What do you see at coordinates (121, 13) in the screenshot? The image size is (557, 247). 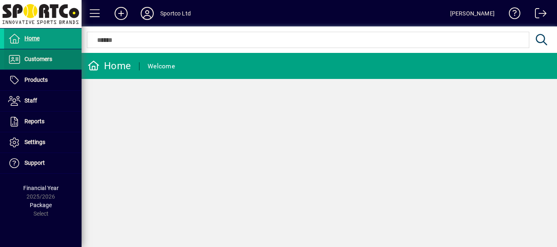 I see `button: Add` at bounding box center [121, 13].